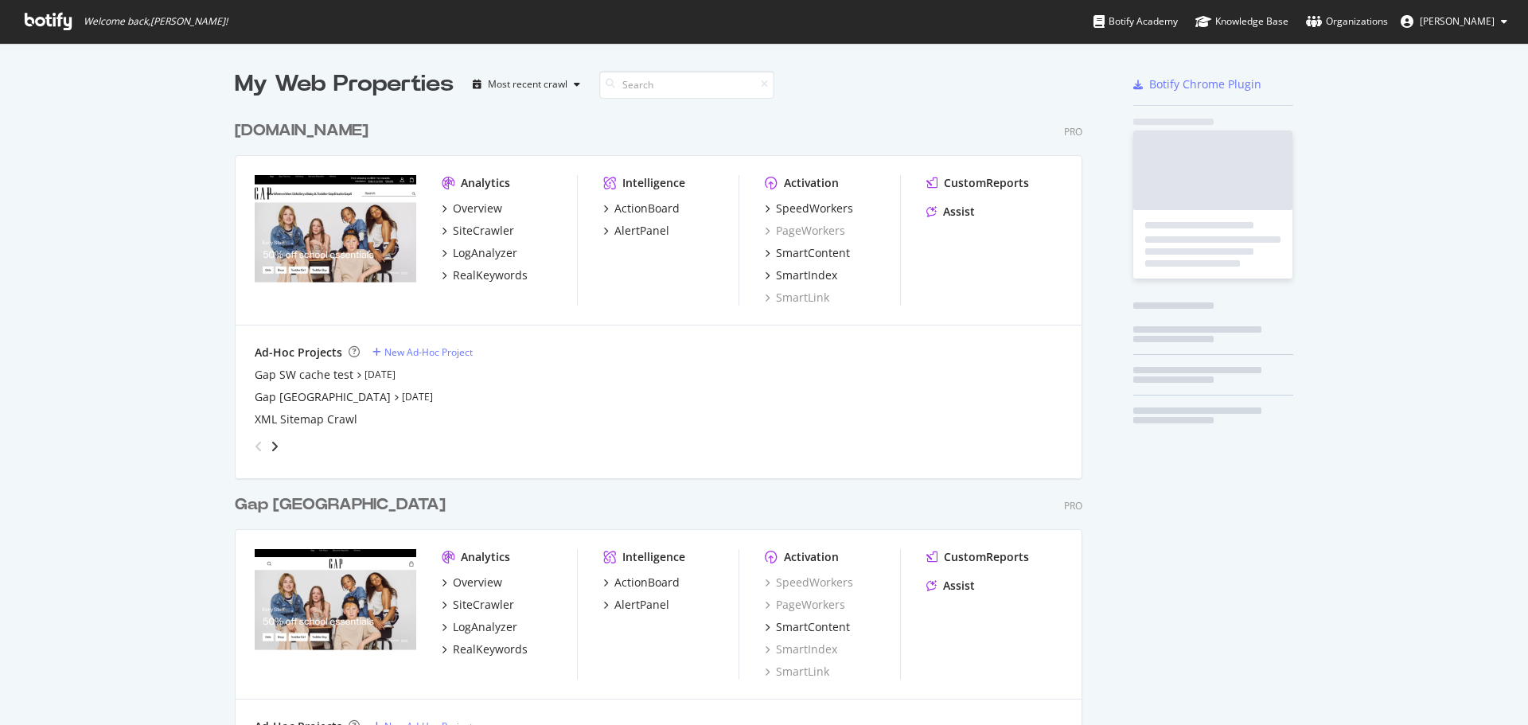  Describe the element at coordinates (428, 352) in the screenshot. I see `div: New Ad-Hoc Project` at that location.